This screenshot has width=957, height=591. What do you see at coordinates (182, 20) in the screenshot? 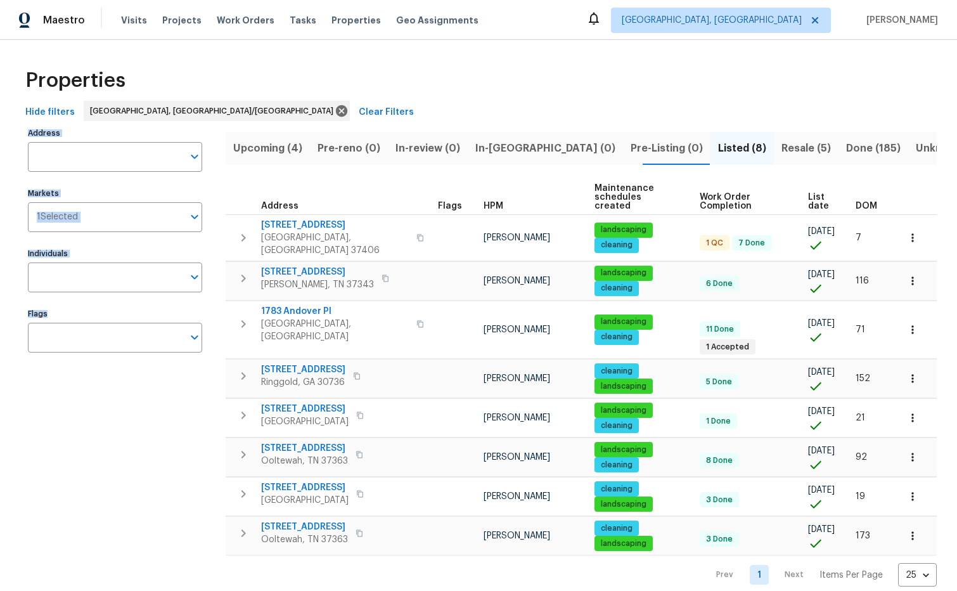
I see `span: Projects` at bounding box center [182, 20].